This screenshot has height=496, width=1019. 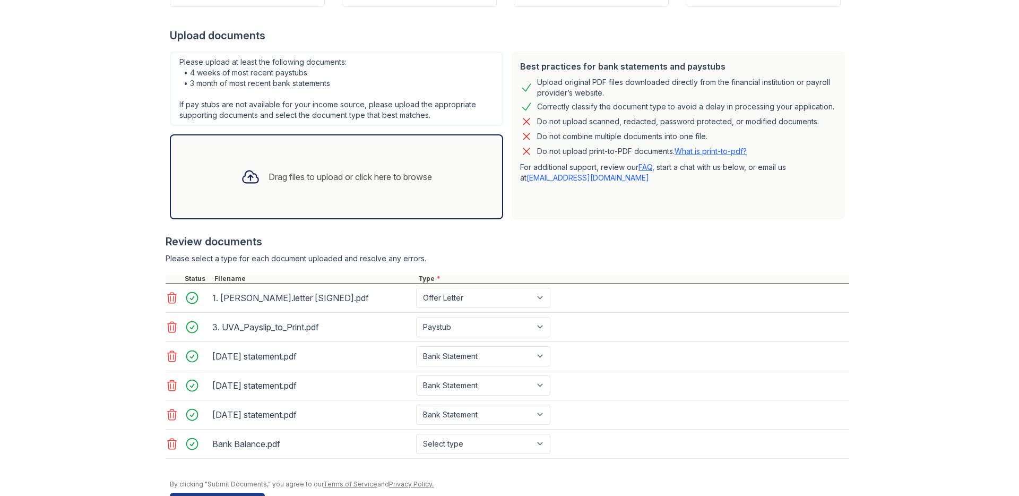 I want to click on p: For additional support, review our , start a chat with us below, or email us at, so click(x=678, y=172).